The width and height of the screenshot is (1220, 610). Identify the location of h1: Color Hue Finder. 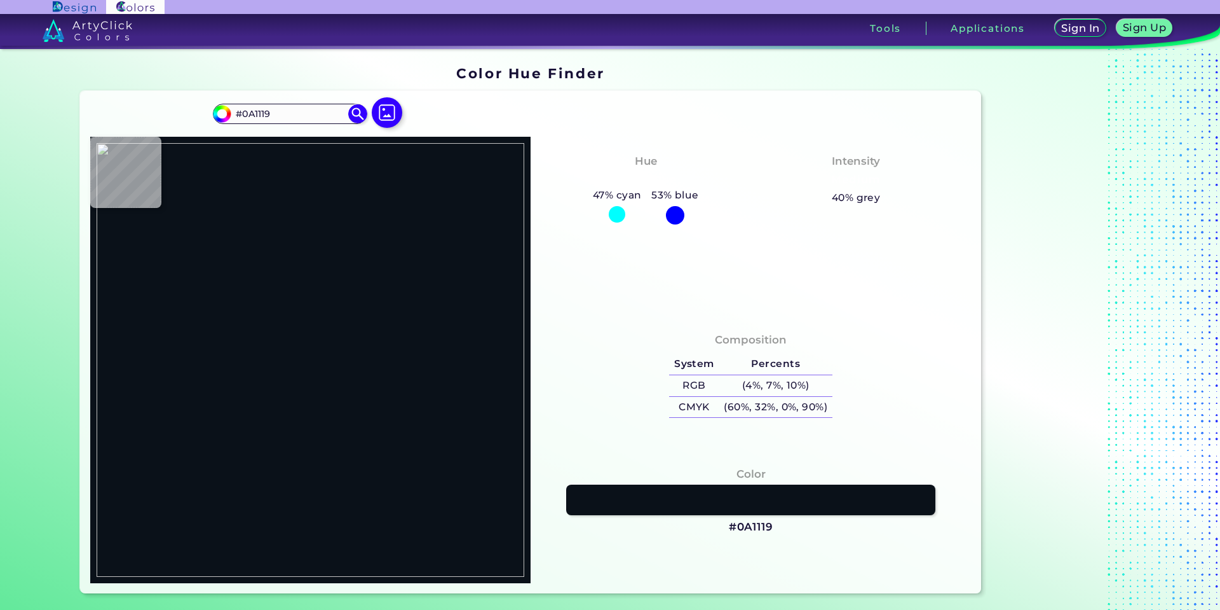
(530, 73).